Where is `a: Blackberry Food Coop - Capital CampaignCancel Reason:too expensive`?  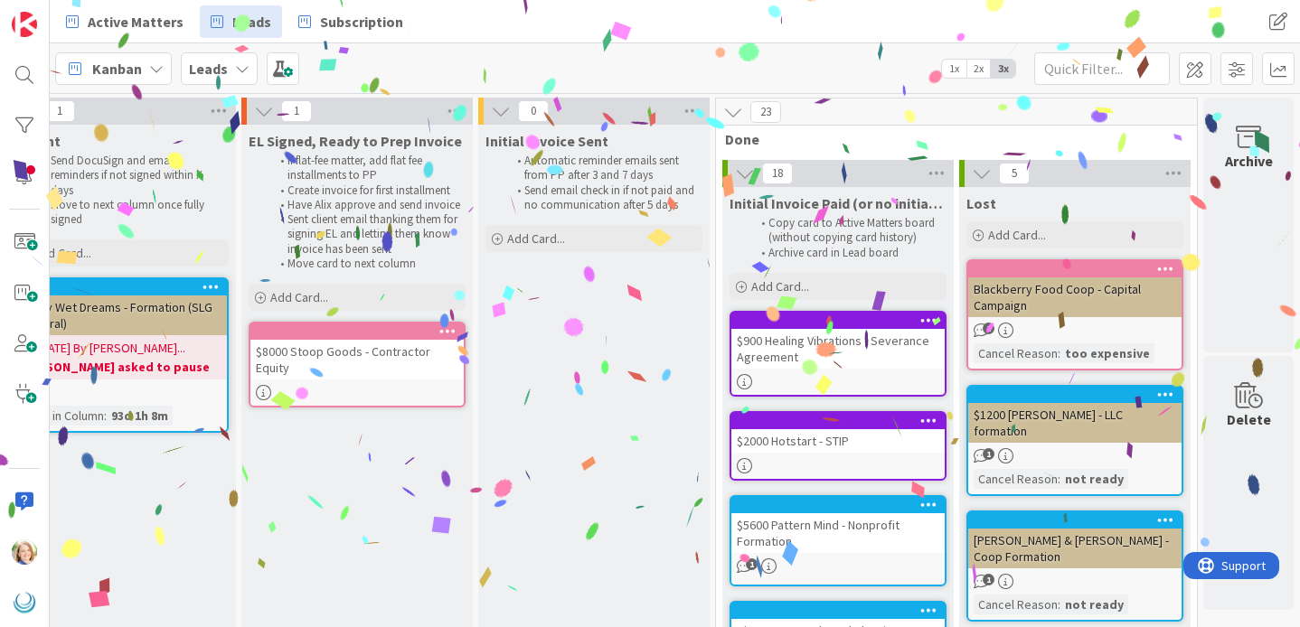 a: Blackberry Food Coop - Capital CampaignCancel Reason:too expensive is located at coordinates (1075, 315).